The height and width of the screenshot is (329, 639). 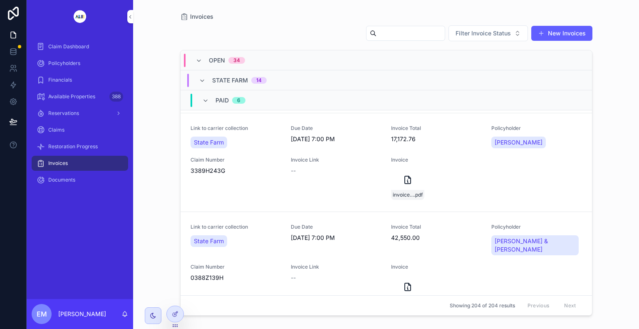 I want to click on span: 3389H243G, so click(x=236, y=171).